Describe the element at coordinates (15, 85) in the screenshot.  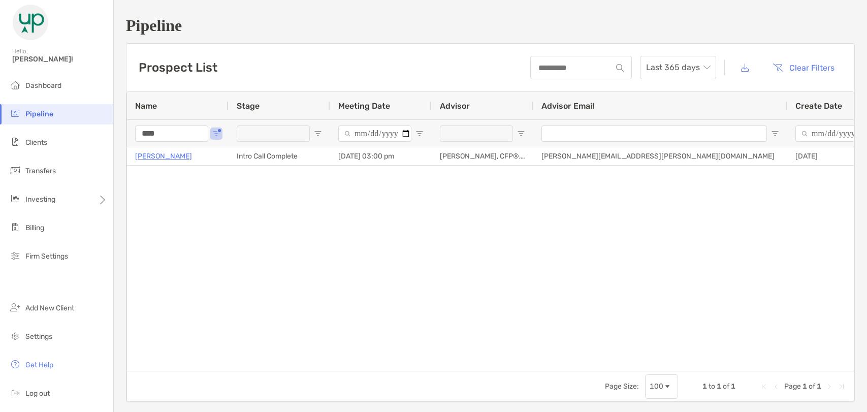
I see `img: dashboard icon` at that location.